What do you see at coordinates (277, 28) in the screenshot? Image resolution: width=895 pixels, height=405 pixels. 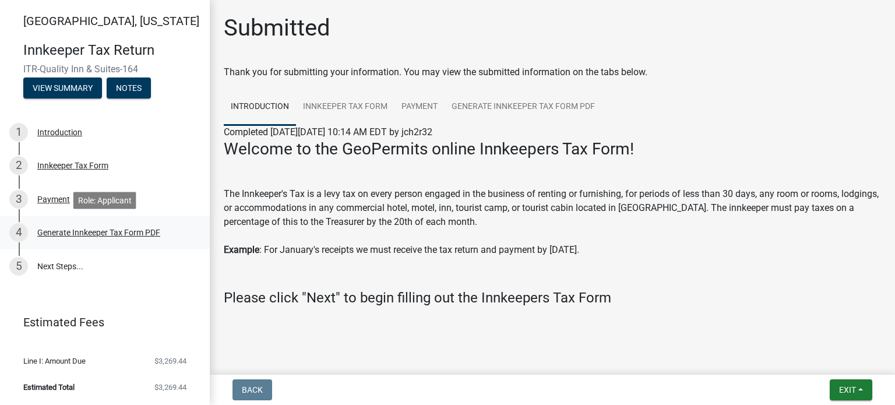 I see `h1: Submitted` at bounding box center [277, 28].